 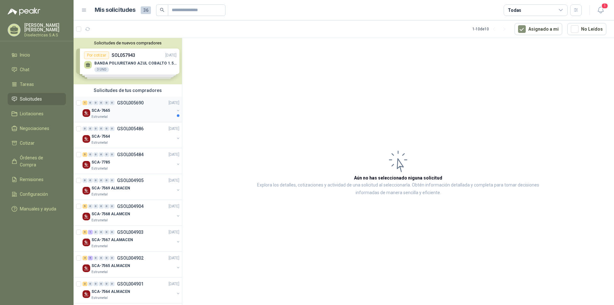 I want to click on a: Tareas, so click(x=37, y=84).